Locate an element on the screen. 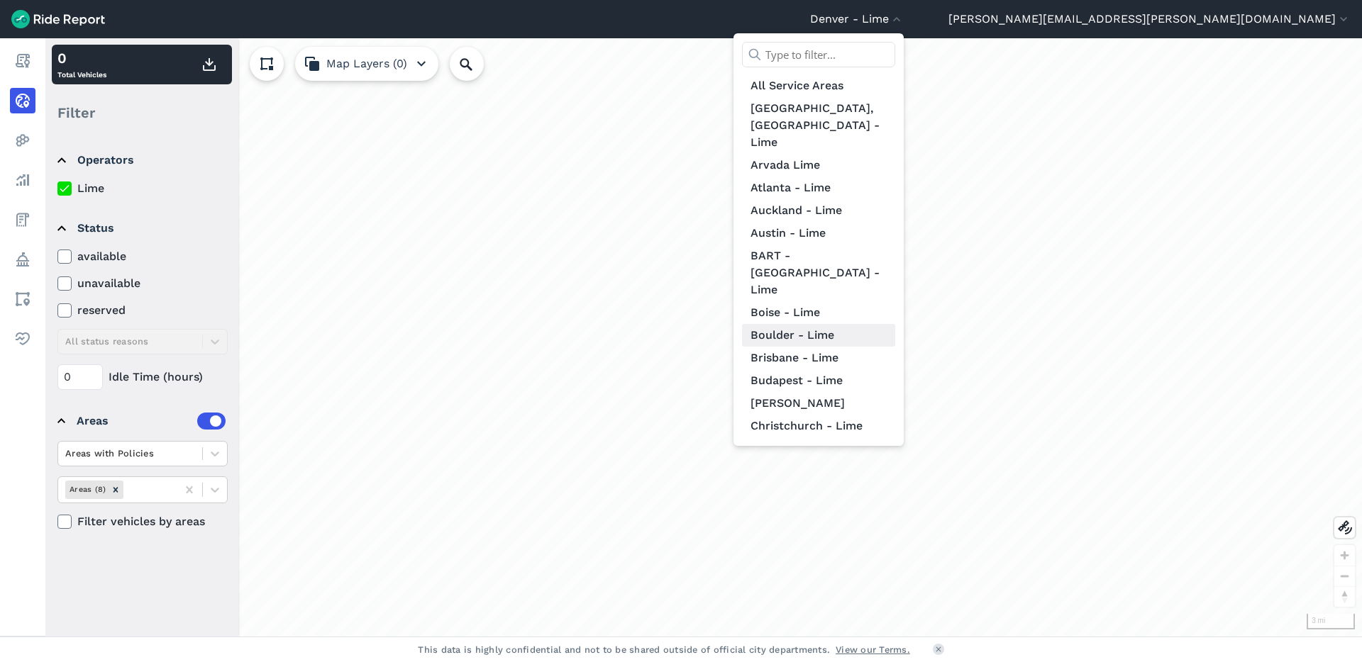  a: Arvada Lime is located at coordinates (818, 165).